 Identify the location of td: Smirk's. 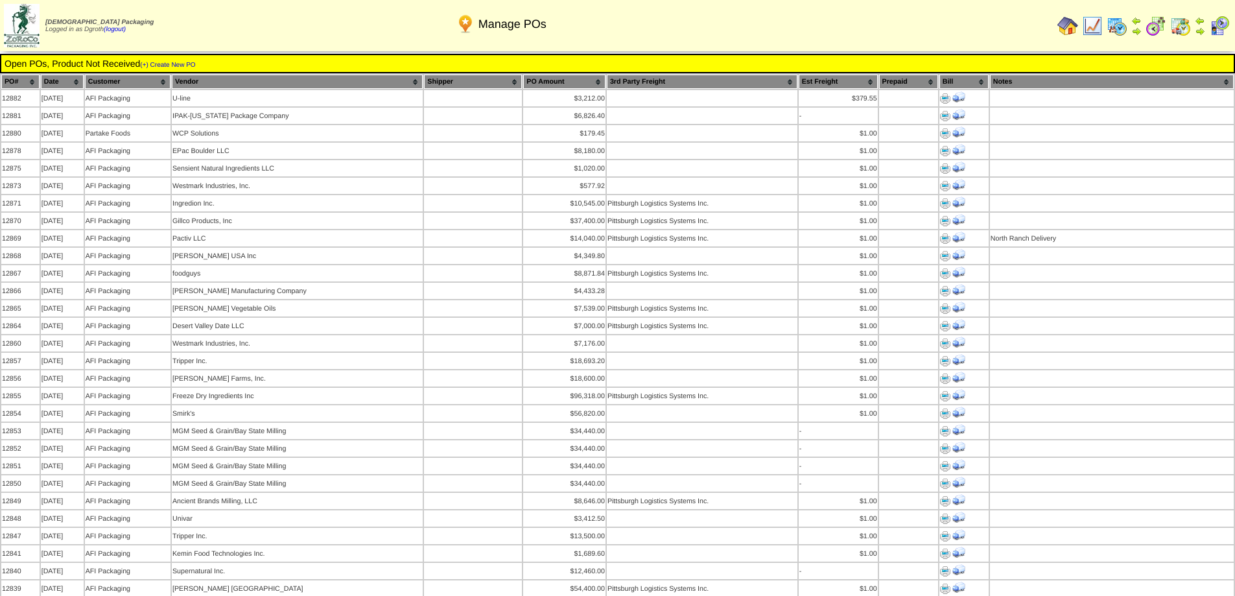
(297, 413).